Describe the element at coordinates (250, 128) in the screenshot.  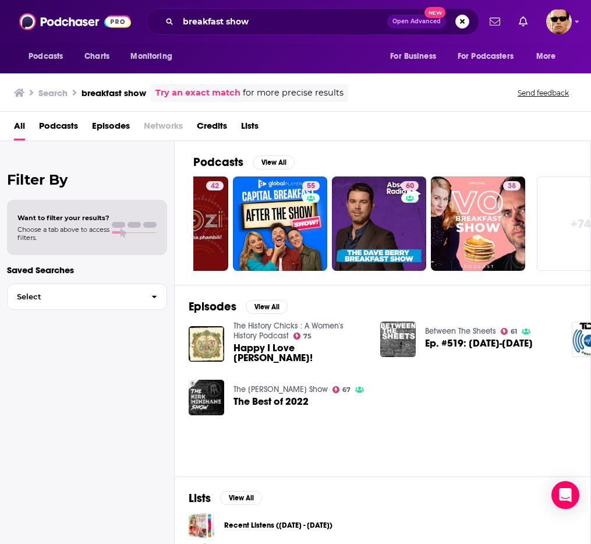
I see `a: Lists` at that location.